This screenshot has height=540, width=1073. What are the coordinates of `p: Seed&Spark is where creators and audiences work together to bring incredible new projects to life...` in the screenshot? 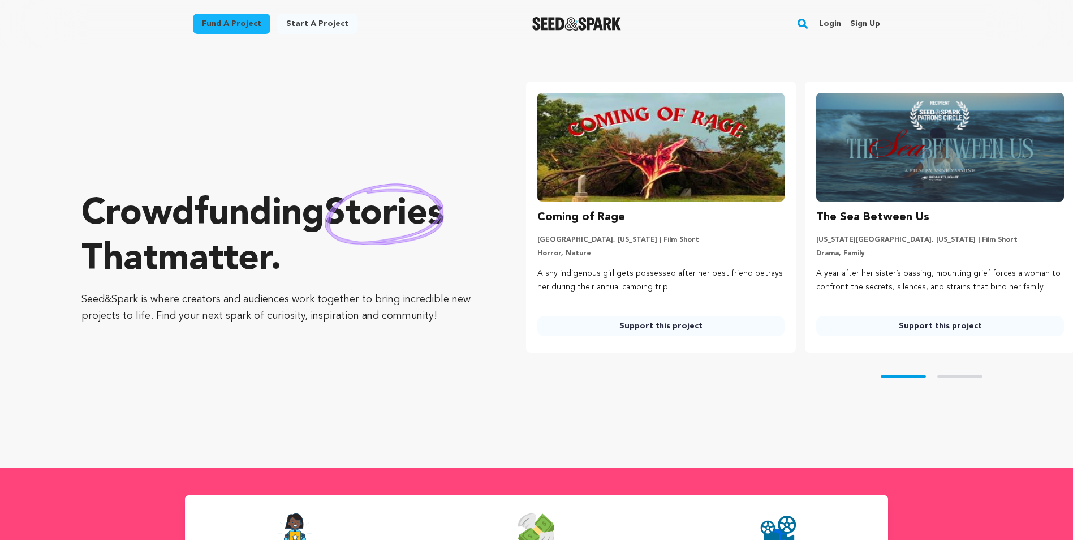 It's located at (281, 308).